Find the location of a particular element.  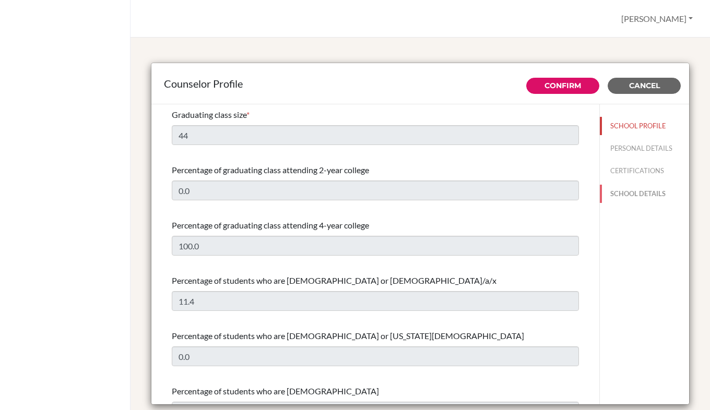

span: Percentage of graduating class attending 2-year college is located at coordinates (270, 170).